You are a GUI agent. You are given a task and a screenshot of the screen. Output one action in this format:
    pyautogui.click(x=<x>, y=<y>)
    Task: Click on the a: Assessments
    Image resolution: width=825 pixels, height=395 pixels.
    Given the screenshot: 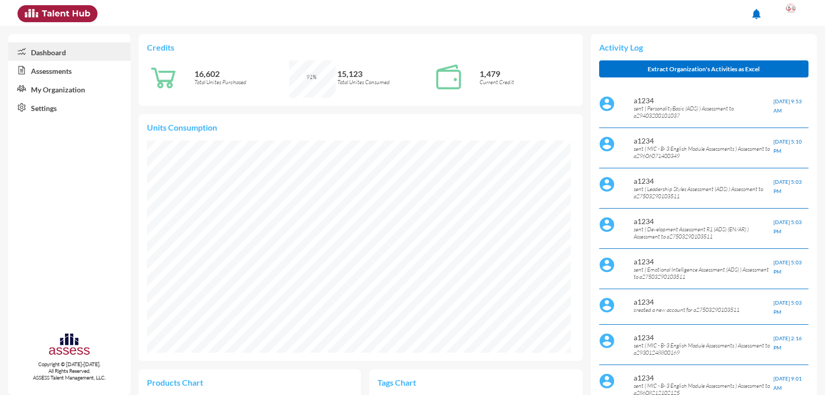 What is the action you would take?
    pyautogui.click(x=69, y=70)
    